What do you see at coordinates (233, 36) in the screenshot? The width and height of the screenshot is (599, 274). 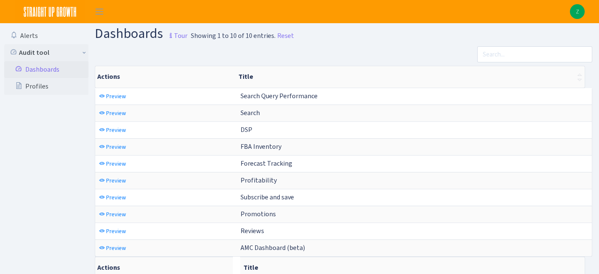 I see `div: Showing 1 to 10 of 10 entries.` at bounding box center [233, 36].